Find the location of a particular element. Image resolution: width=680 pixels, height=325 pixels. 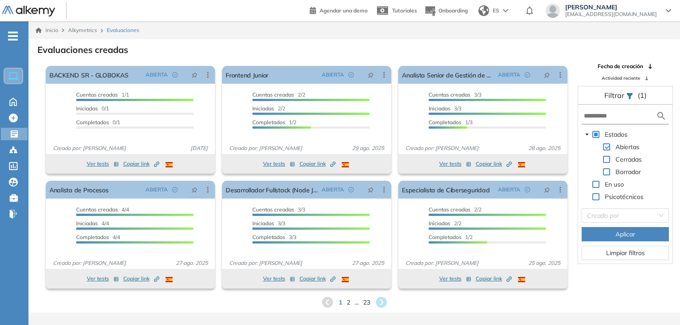

img: arrow is located at coordinates (506, 11).